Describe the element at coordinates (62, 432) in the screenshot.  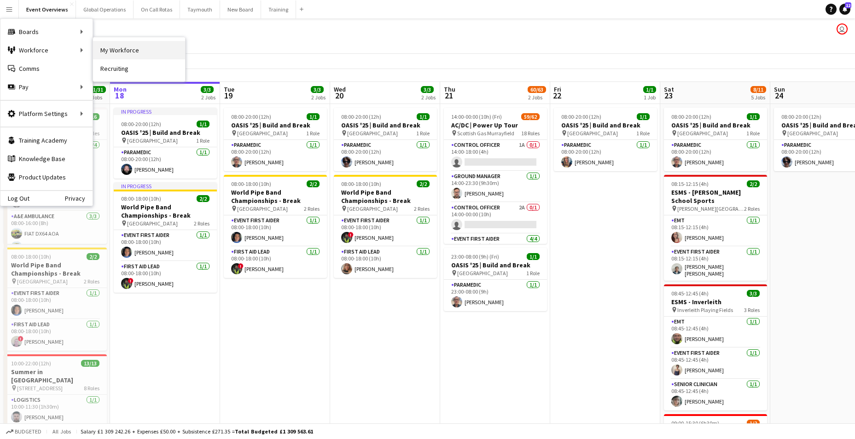
I see `span: All jobs` at that location.